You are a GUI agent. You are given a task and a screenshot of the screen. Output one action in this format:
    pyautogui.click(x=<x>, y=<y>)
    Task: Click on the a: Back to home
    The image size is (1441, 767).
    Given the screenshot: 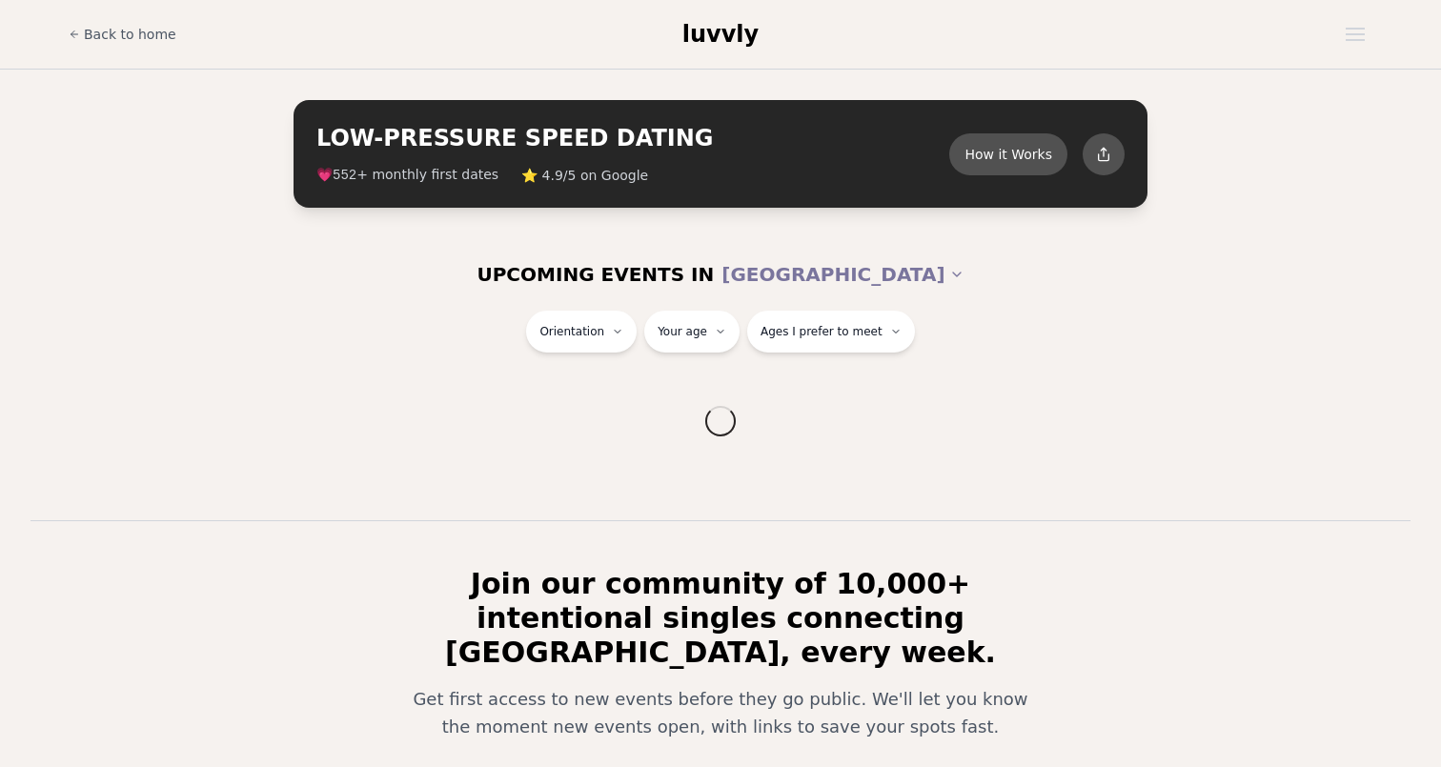 What is the action you would take?
    pyautogui.click(x=122, y=34)
    